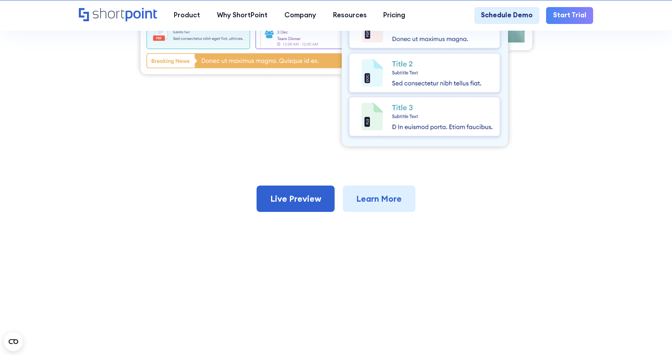 Image resolution: width=672 pixels, height=355 pixels. Describe the element at coordinates (243, 15) in the screenshot. I see `a: Why ShortPoint` at that location.